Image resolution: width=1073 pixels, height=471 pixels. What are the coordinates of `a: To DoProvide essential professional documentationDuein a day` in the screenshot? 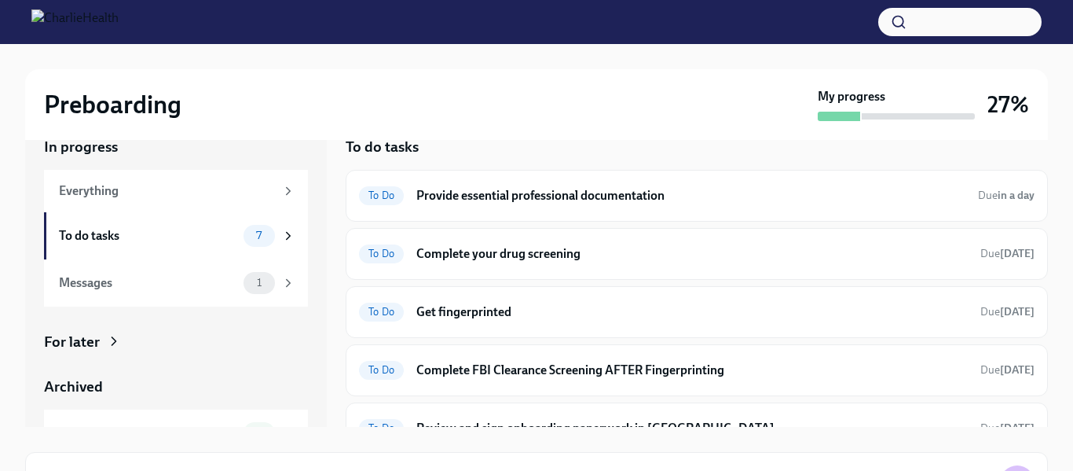 It's located at (697, 196).